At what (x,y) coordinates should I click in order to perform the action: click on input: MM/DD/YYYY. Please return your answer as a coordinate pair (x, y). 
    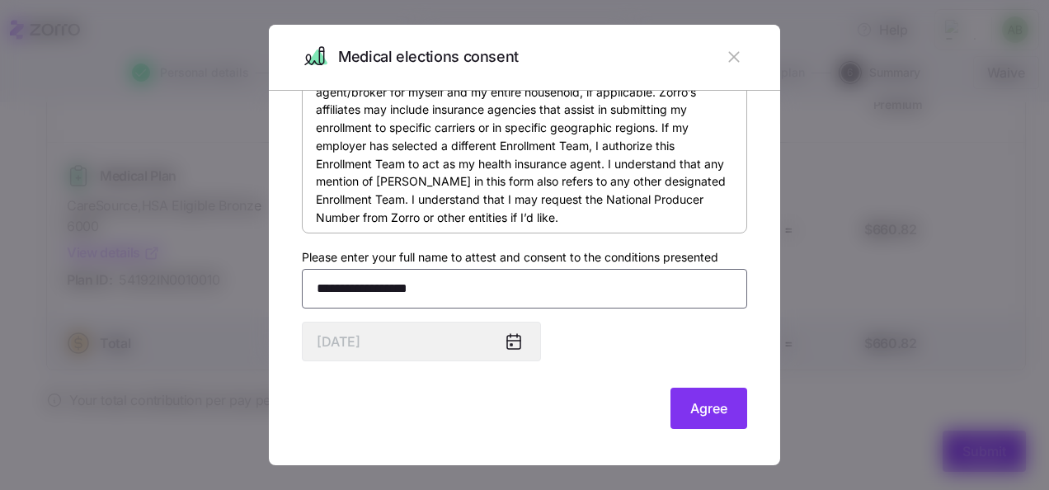
    Looking at the image, I should click on (421, 341).